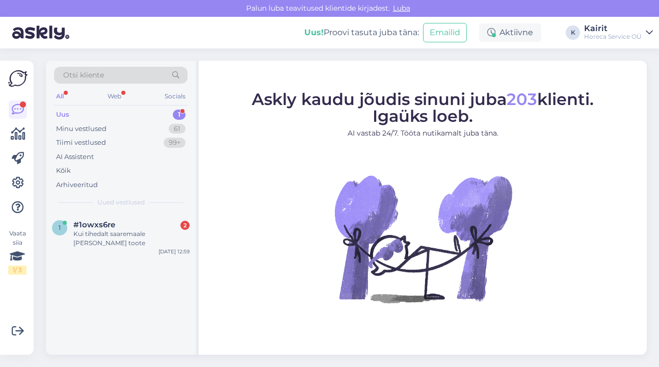 The width and height of the screenshot is (659, 367). I want to click on div: 2, so click(185, 225).